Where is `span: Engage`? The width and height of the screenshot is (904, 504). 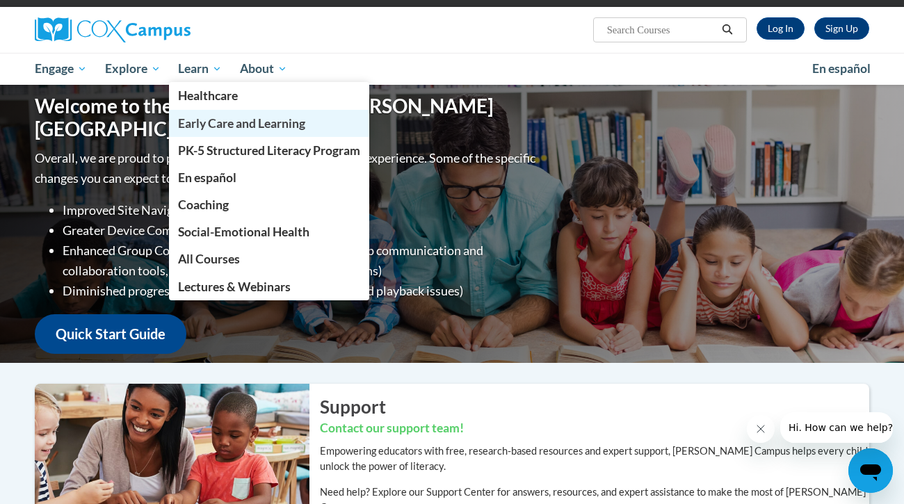
span: Engage is located at coordinates (61, 69).